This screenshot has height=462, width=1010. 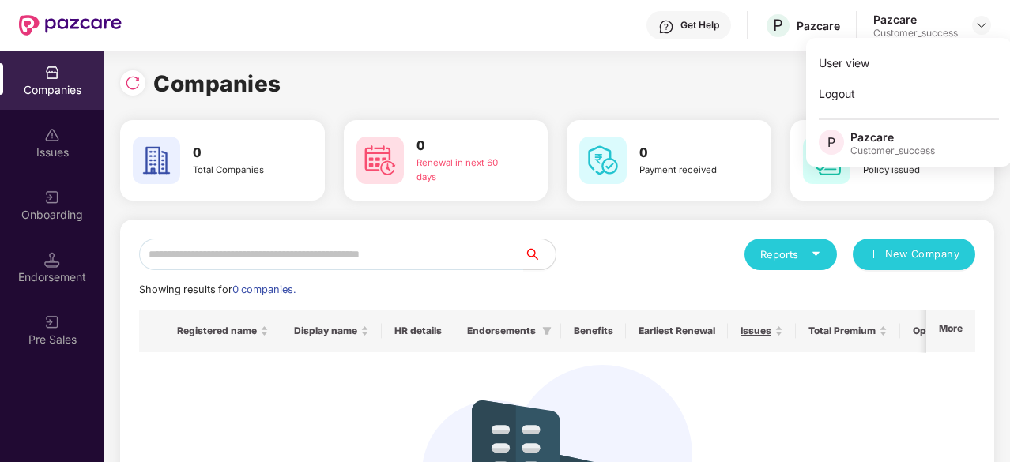 I want to click on img: New Pazcare Logo, so click(x=70, y=25).